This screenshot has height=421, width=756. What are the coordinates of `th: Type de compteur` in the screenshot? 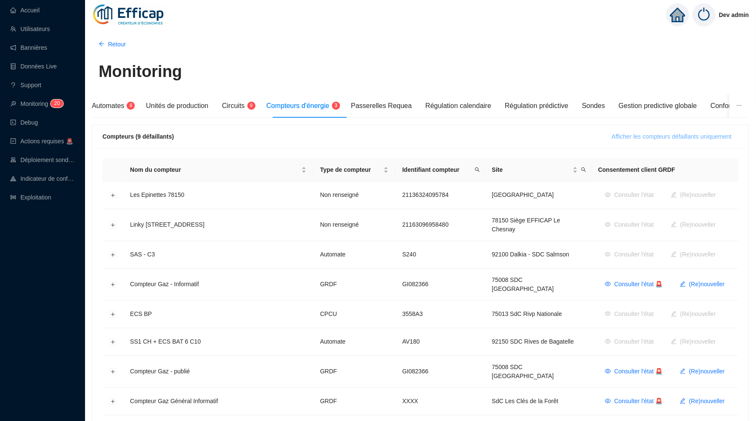 It's located at (354, 170).